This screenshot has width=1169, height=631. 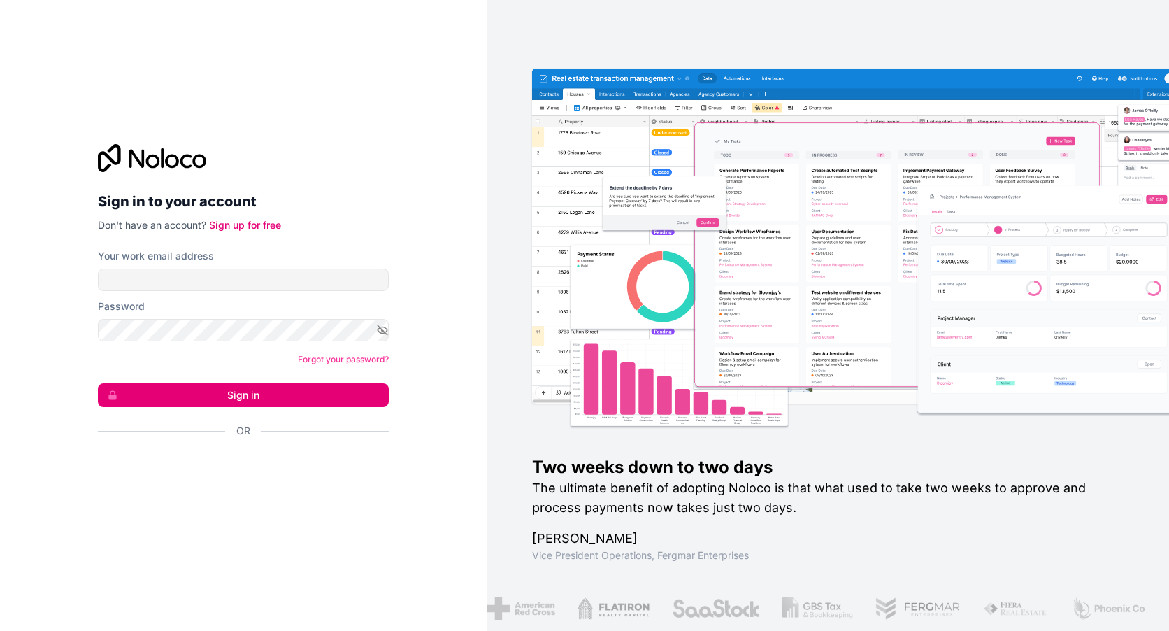 What do you see at coordinates (1015, 608) in the screenshot?
I see `img: /assets/fiera-fwj2N5v4.png` at bounding box center [1015, 608].